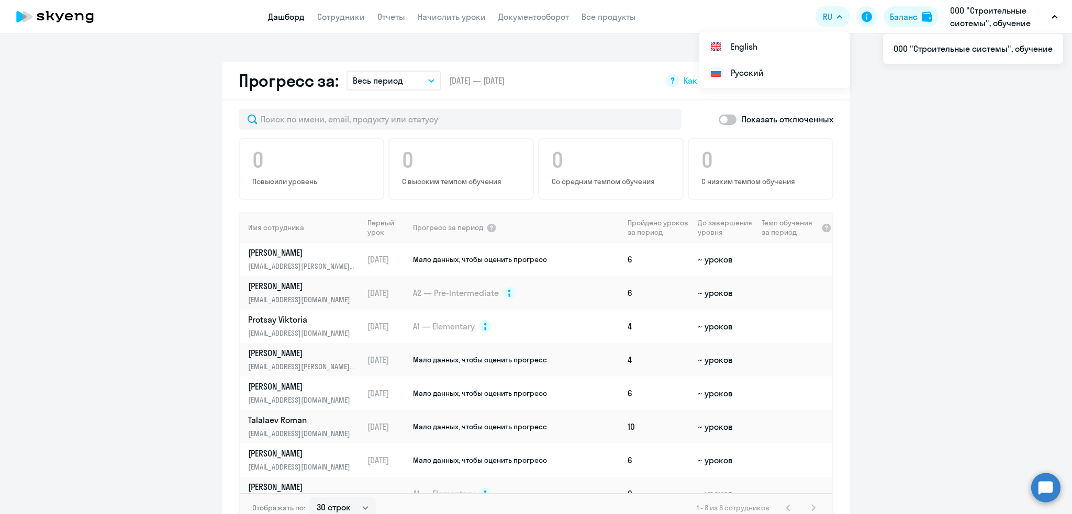 Image resolution: width=1072 pixels, height=514 pixels. What do you see at coordinates (787, 119) in the screenshot?
I see `p: Показать отключенных` at bounding box center [787, 119].